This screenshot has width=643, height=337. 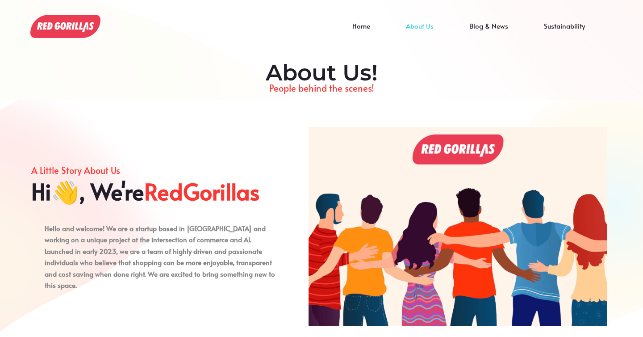 I want to click on strong: . We are excited to bring something new to this space., so click(x=160, y=279).